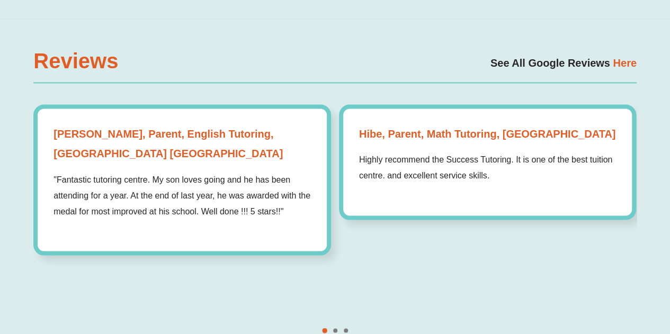  What do you see at coordinates (488, 162) in the screenshot?
I see `div: 2 / 4` at bounding box center [488, 162].